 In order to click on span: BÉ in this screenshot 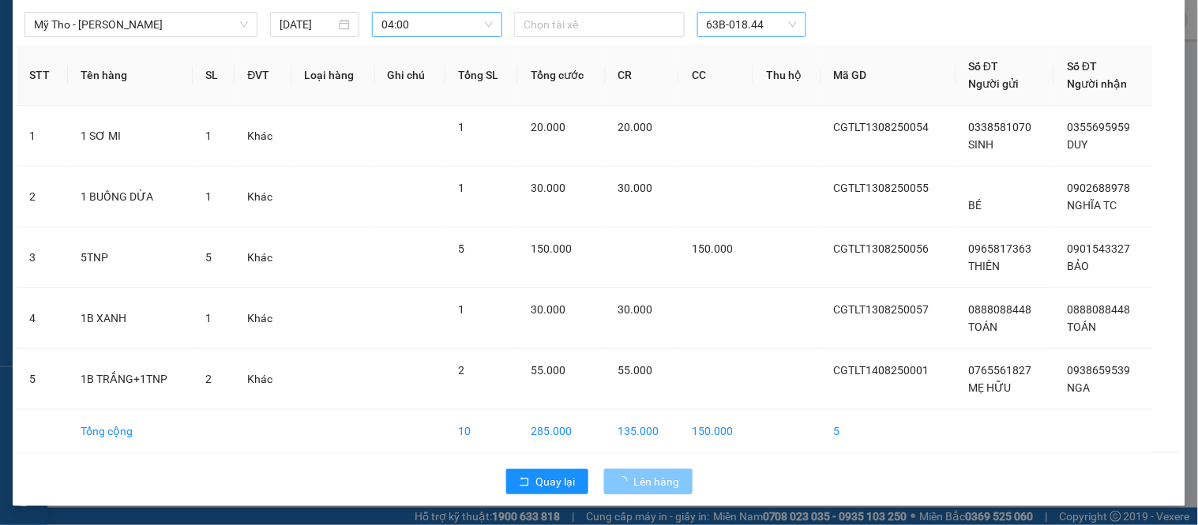, I will do `click(976, 205)`.